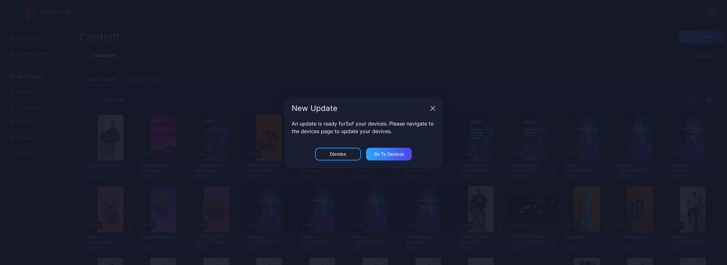  I want to click on div: Dismiss, so click(338, 154).